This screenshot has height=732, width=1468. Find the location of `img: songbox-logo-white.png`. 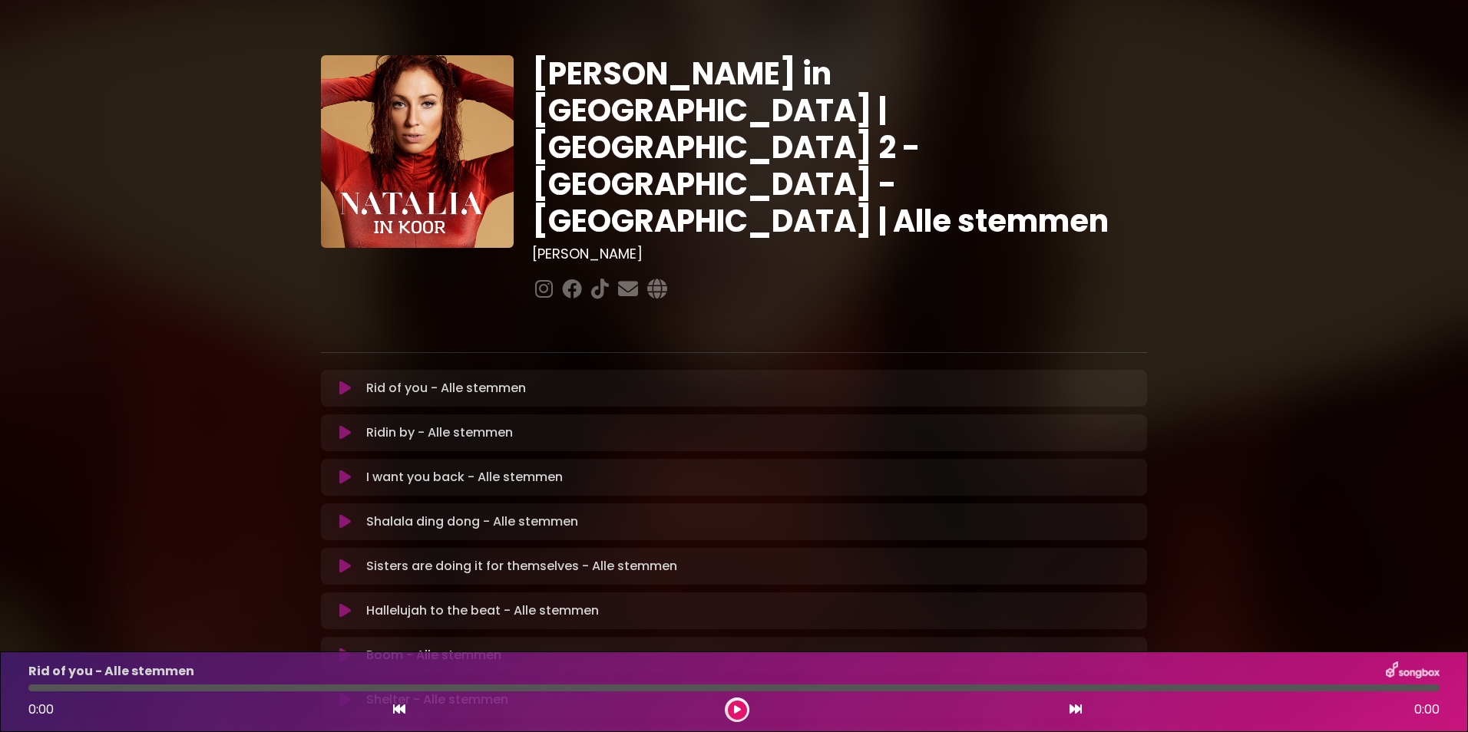

img: songbox-logo-white.png is located at coordinates (1413, 672).